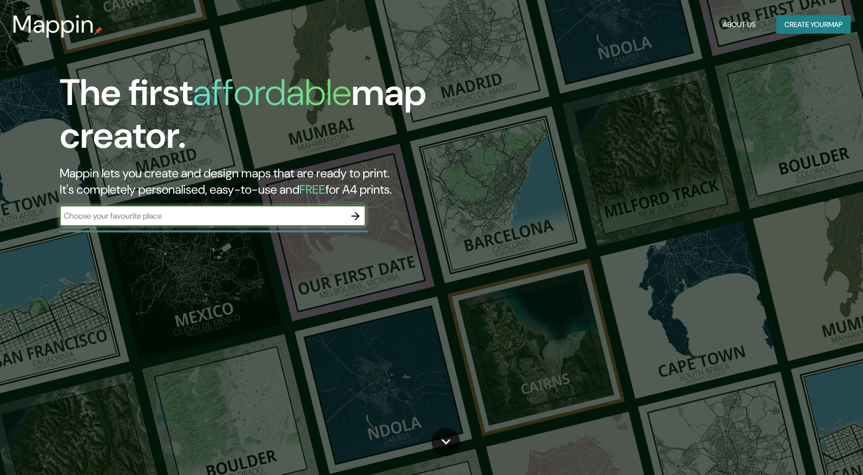 This screenshot has width=863, height=475. What do you see at coordinates (275, 118) in the screenshot?
I see `h1: The first map creator.` at bounding box center [275, 118].